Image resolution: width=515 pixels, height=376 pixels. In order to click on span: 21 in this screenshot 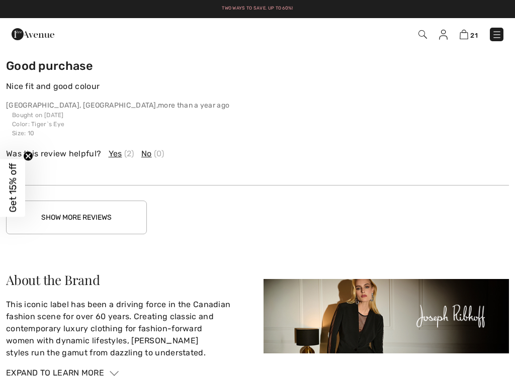, I will do `click(474, 35)`.